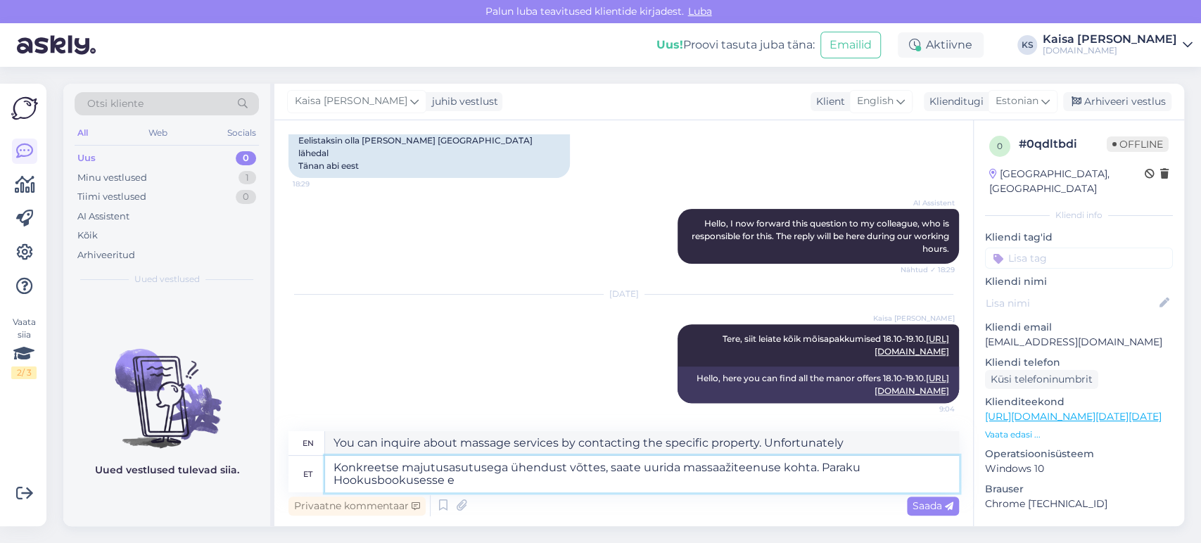 This screenshot has height=543, width=1201. What do you see at coordinates (167, 470) in the screenshot?
I see `p: Uued vestlused tulevad siia.` at bounding box center [167, 470].